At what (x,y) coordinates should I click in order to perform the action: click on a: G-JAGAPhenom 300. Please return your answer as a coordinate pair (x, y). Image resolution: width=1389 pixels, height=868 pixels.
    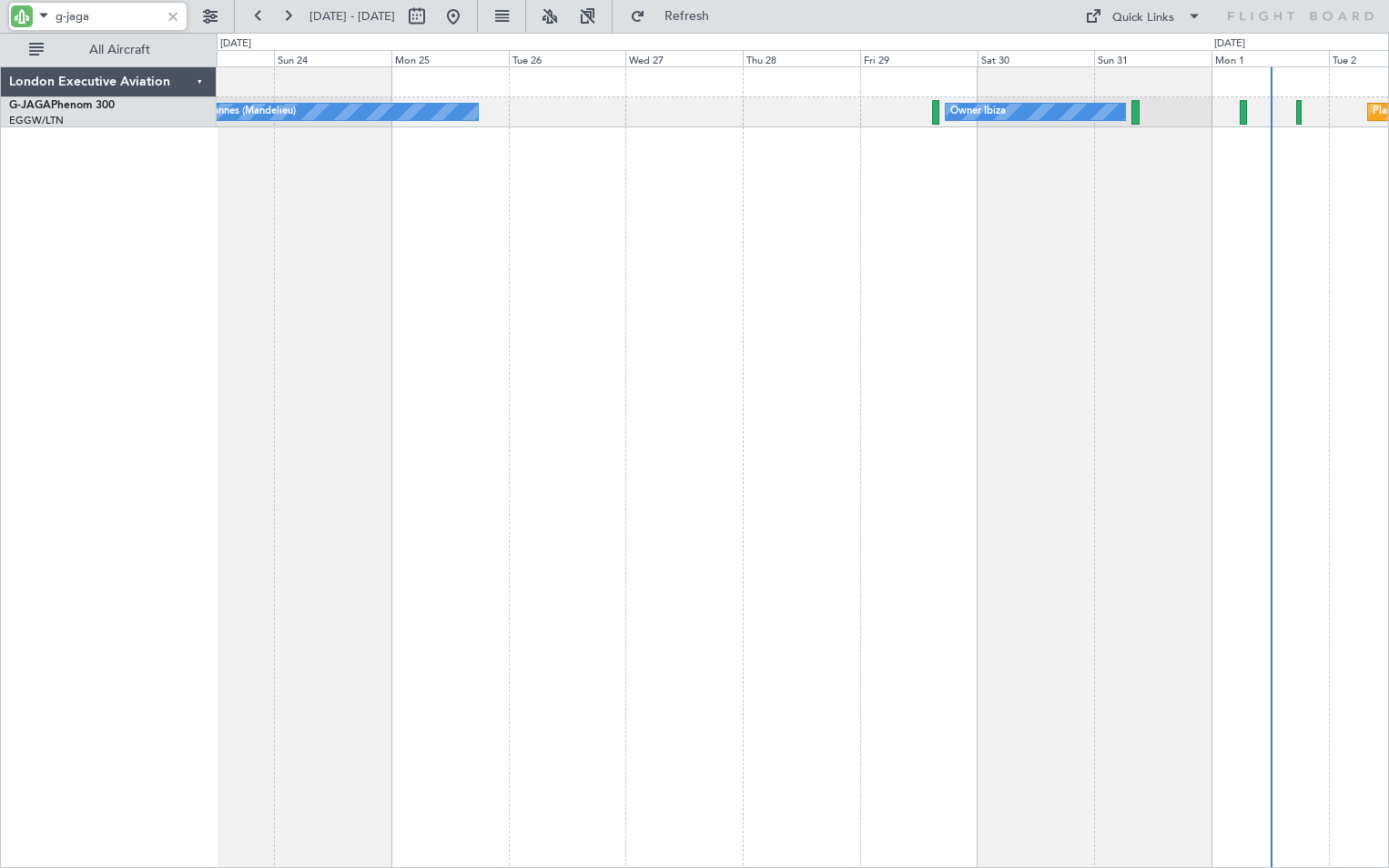
    Looking at the image, I should click on (62, 105).